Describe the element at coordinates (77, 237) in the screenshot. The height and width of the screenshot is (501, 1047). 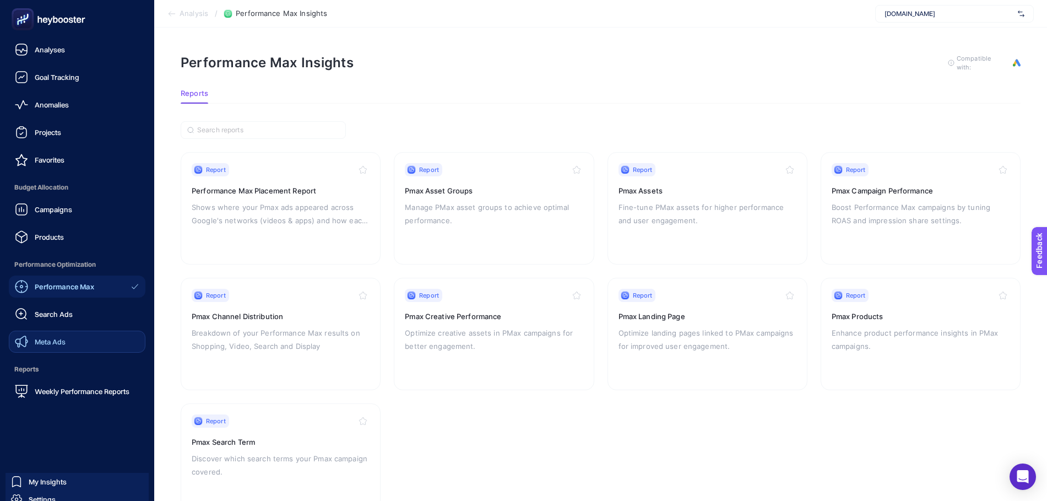
I see `a: Products` at that location.